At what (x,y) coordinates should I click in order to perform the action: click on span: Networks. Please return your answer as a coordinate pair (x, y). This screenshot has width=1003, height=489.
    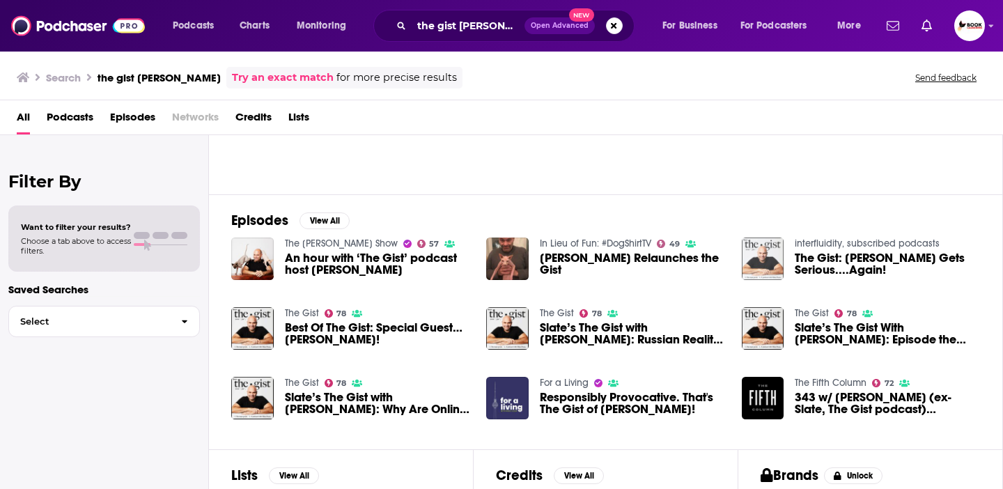
    Looking at the image, I should click on (195, 120).